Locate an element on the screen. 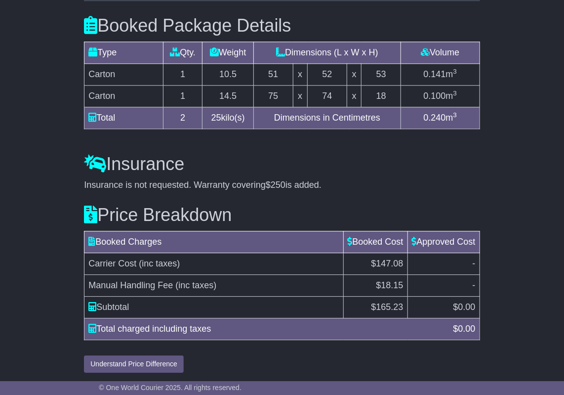 The width and height of the screenshot is (564, 395). h3: Booked Package Details is located at coordinates (282, 26).